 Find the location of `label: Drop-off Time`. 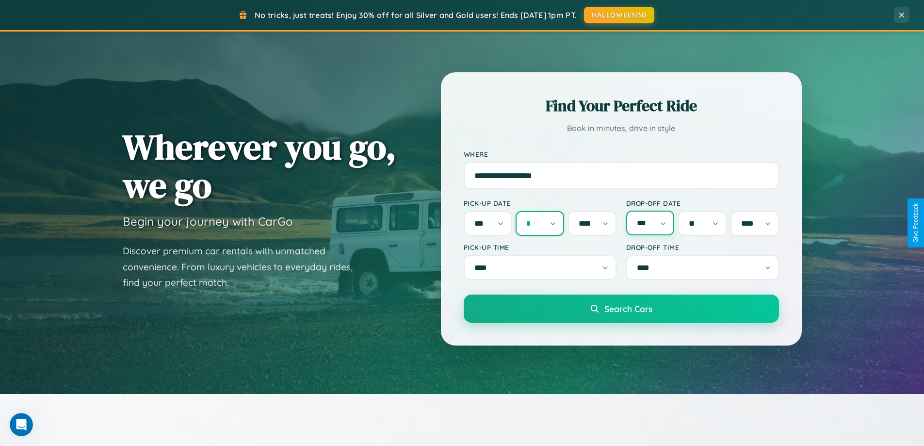

label: Drop-off Time is located at coordinates (702, 247).